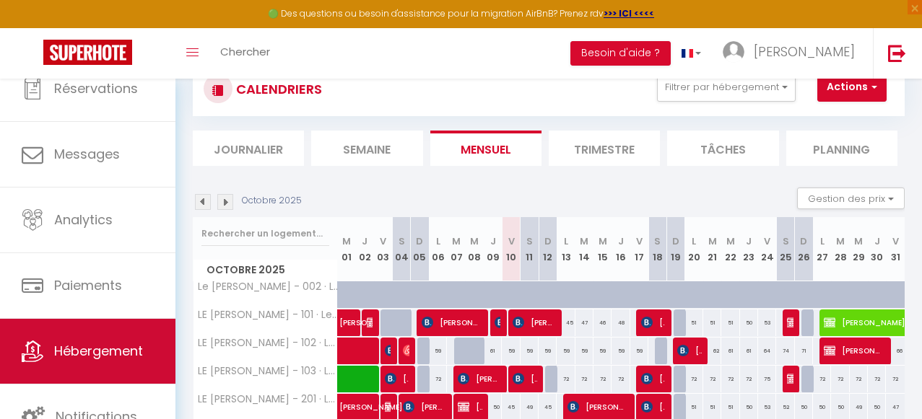  Describe the element at coordinates (277, 89) in the screenshot. I see `h3: CALENDRIERS` at that location.